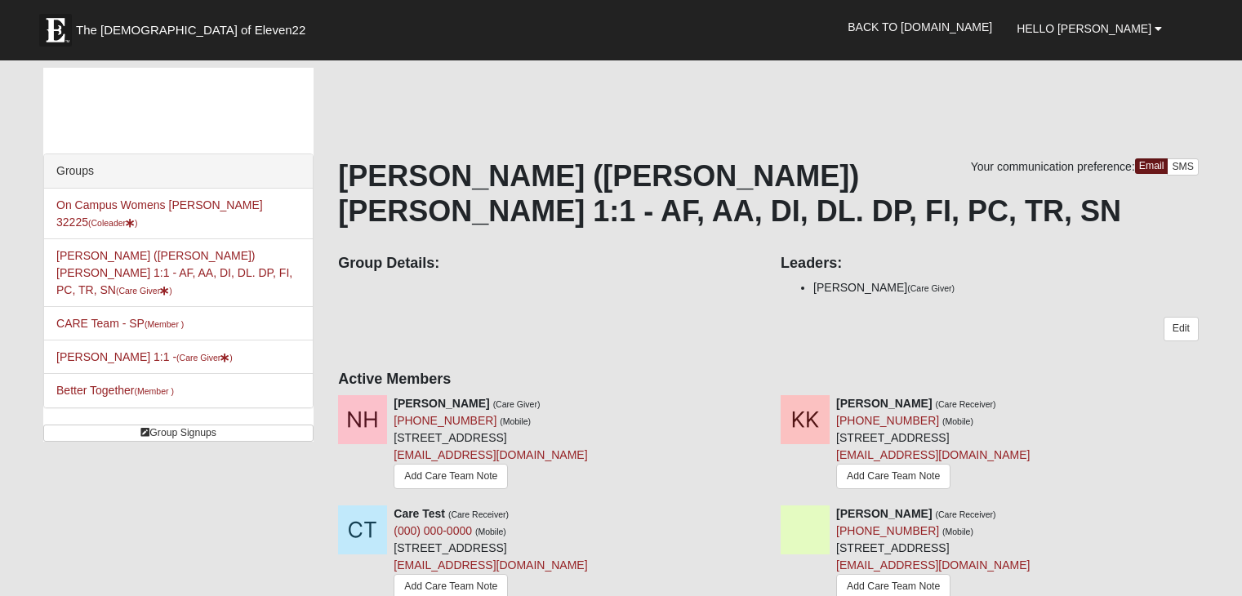 The image size is (1242, 596). What do you see at coordinates (115, 390) in the screenshot?
I see `a: Better Together(Member )` at bounding box center [115, 390].